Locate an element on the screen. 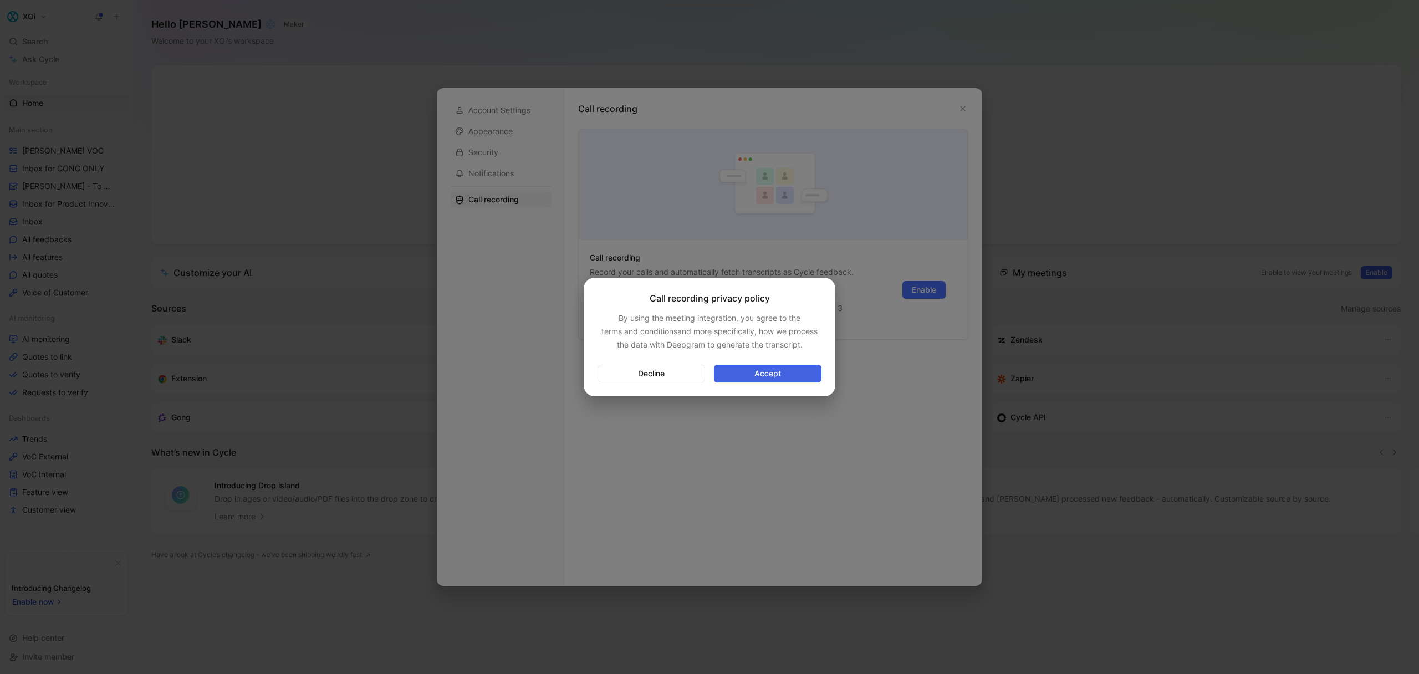  a: terms and conditions is located at coordinates (639, 331).